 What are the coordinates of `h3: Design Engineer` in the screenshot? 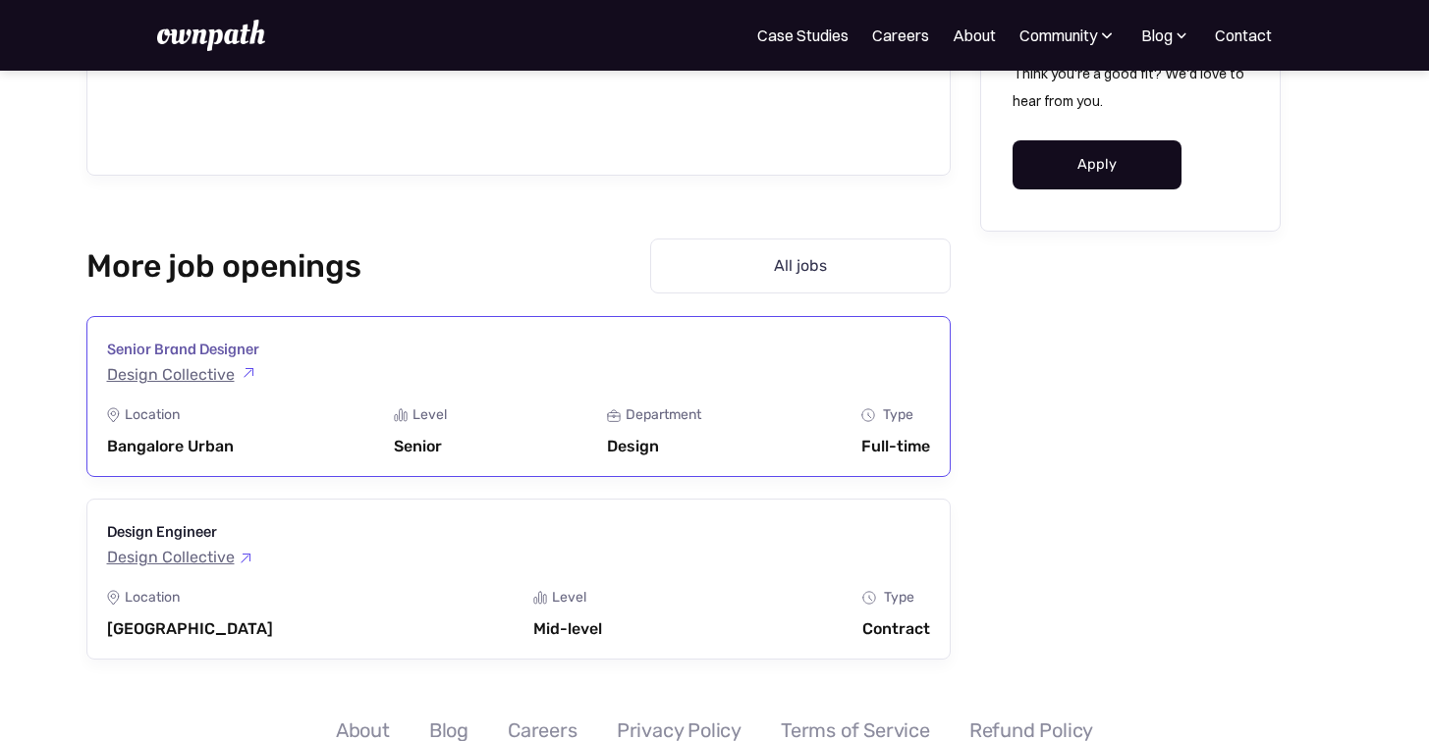 It's located at (179, 531).